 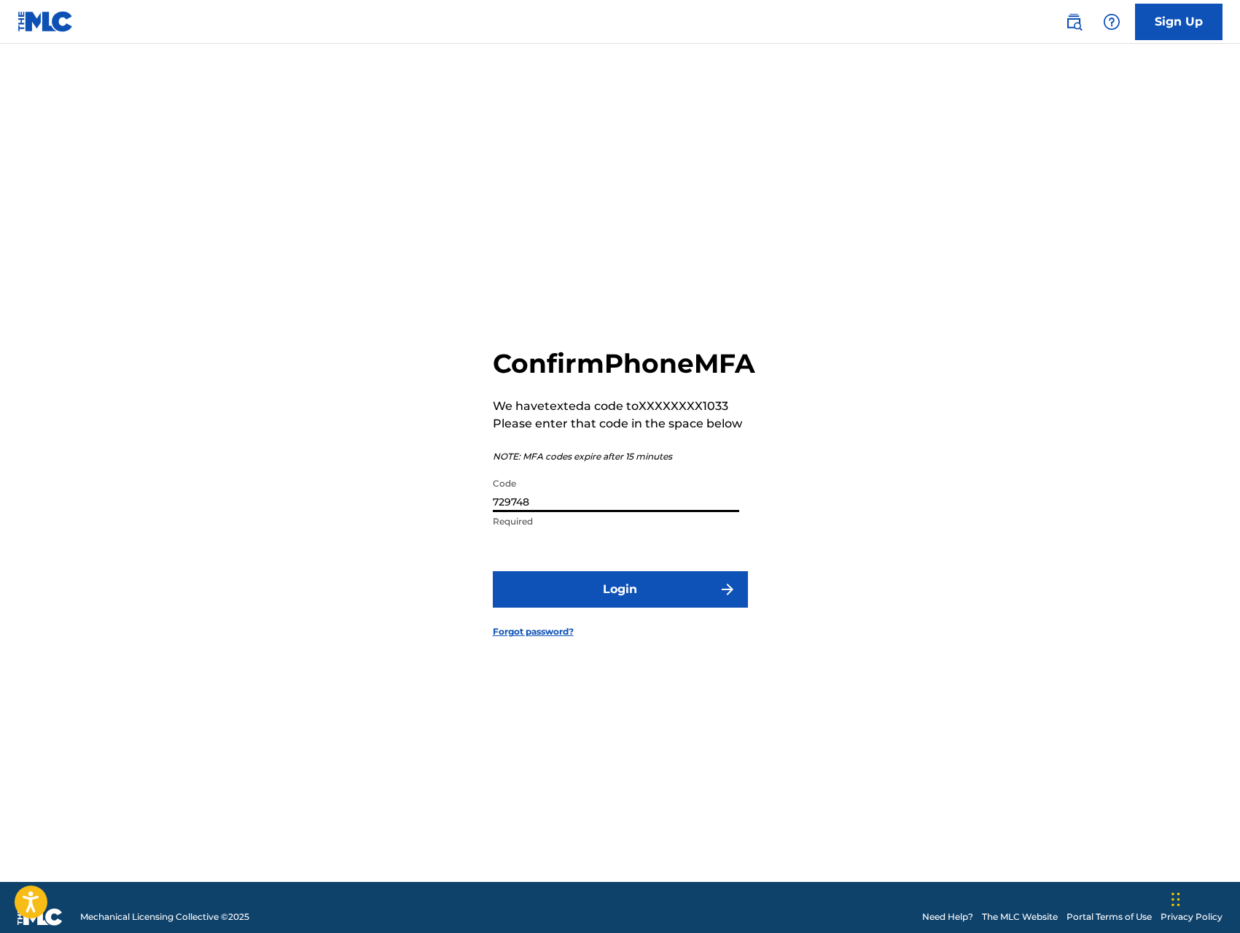 I want to click on img: help, so click(x=1112, y=22).